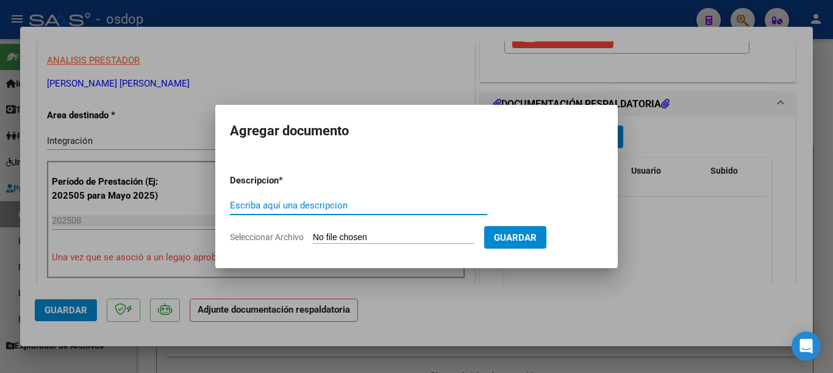 This screenshot has height=373, width=833. I want to click on button: Guardar, so click(515, 237).